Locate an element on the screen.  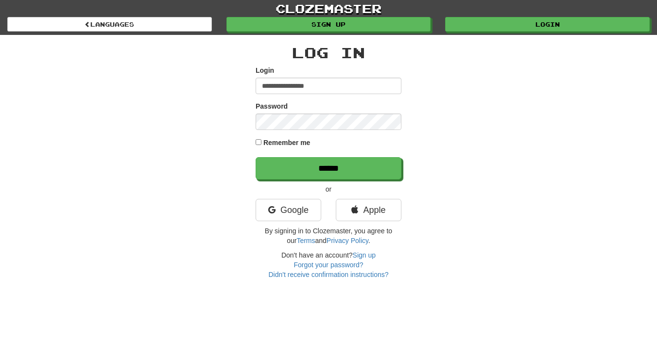
a: Terms is located at coordinates (305, 241).